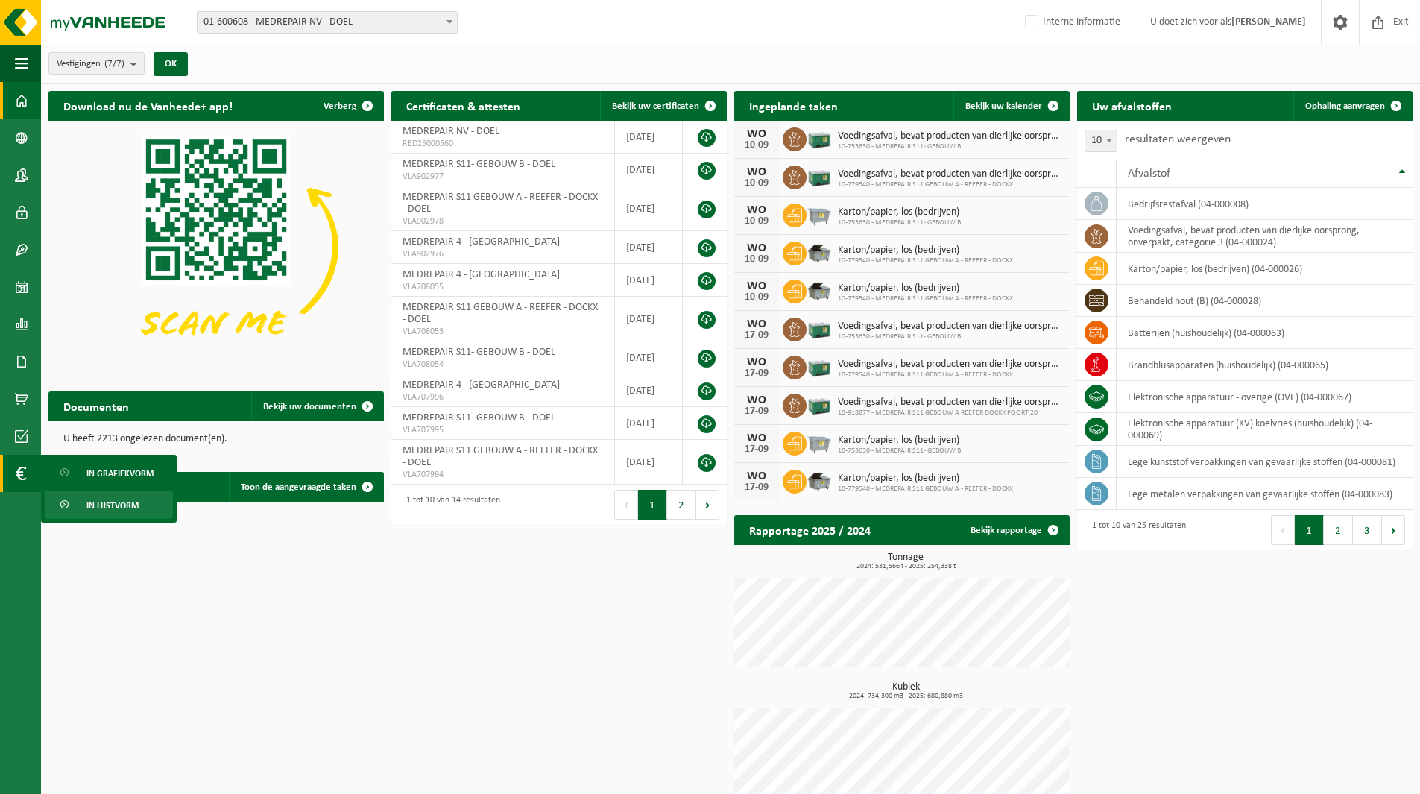 This screenshot has height=794, width=1420. I want to click on span: MEDREPAIR NV - DOEL, so click(451, 131).